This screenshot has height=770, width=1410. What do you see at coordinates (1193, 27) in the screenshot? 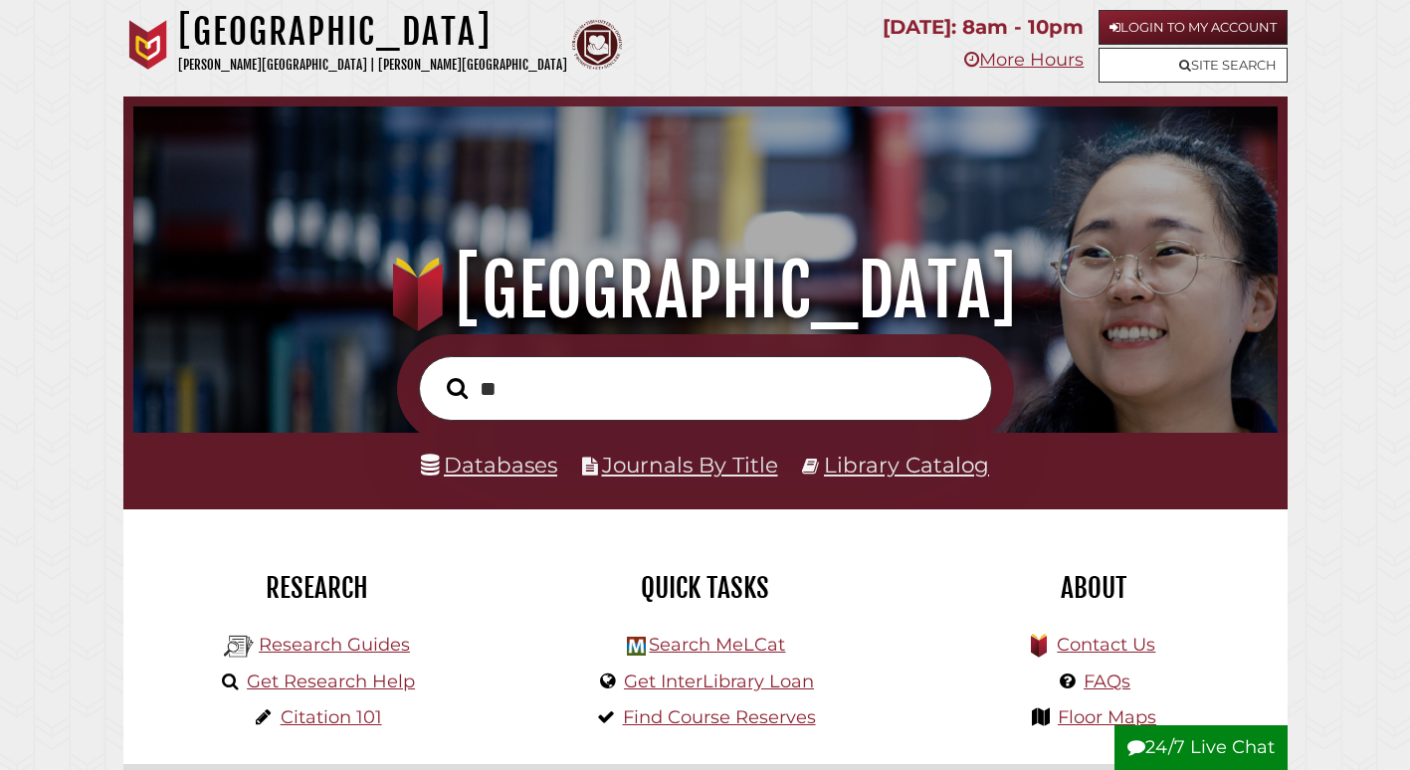
I see `a: Login to My Account` at bounding box center [1193, 27].